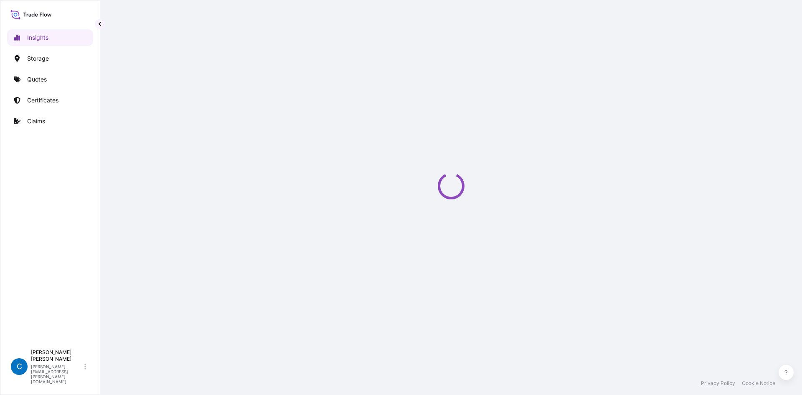 The width and height of the screenshot is (802, 395). What do you see at coordinates (19, 366) in the screenshot?
I see `span: C` at bounding box center [19, 366].